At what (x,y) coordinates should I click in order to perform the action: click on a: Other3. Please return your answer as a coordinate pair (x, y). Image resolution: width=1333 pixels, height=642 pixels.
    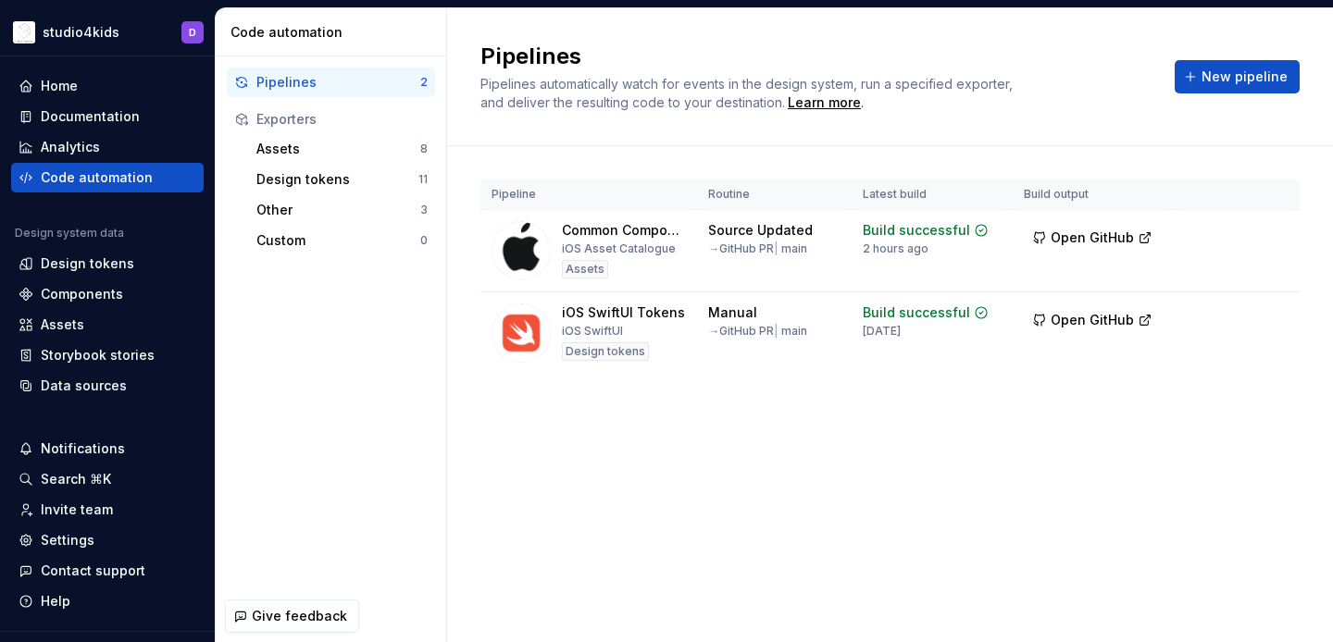
    Looking at the image, I should click on (341, 210).